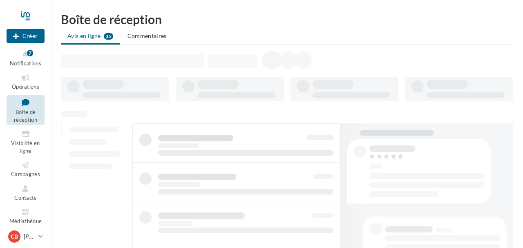 The width and height of the screenshot is (523, 248). What do you see at coordinates (25, 216) in the screenshot?
I see `a: Médiathèque` at bounding box center [25, 216].